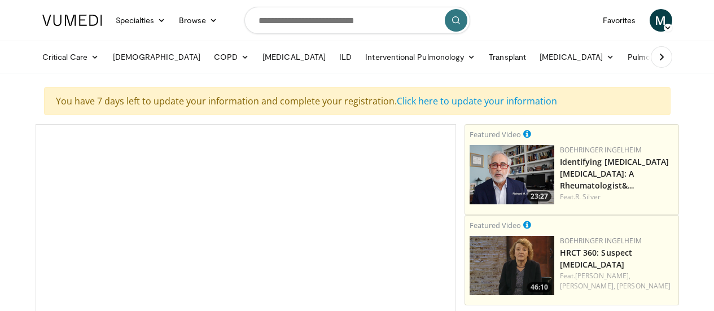  What do you see at coordinates (512, 265) in the screenshot?
I see `a: 46:10` at bounding box center [512, 265].